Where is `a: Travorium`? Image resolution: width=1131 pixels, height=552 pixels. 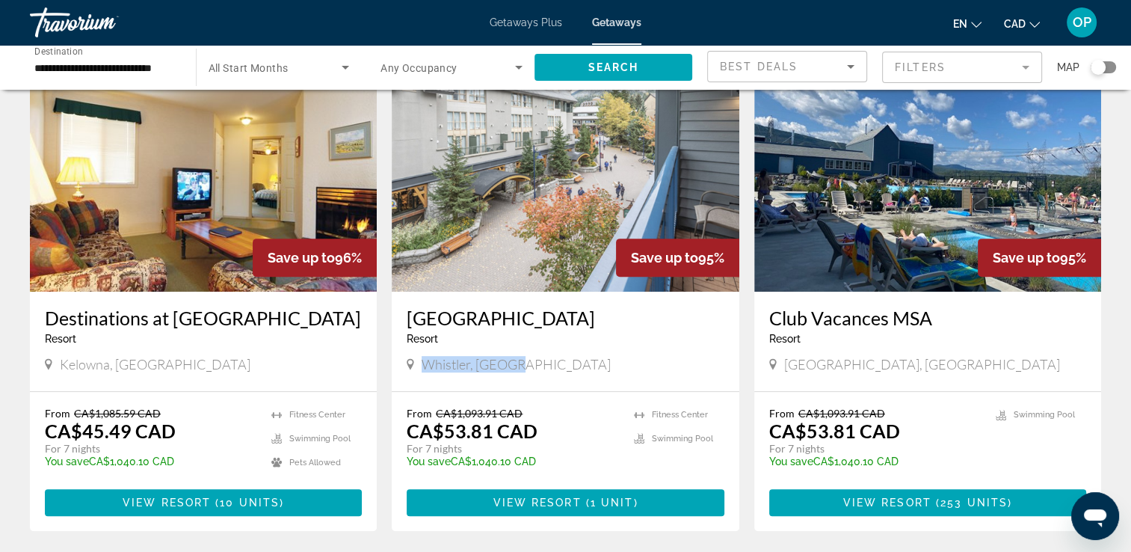
a: Travorium is located at coordinates (105, 22).